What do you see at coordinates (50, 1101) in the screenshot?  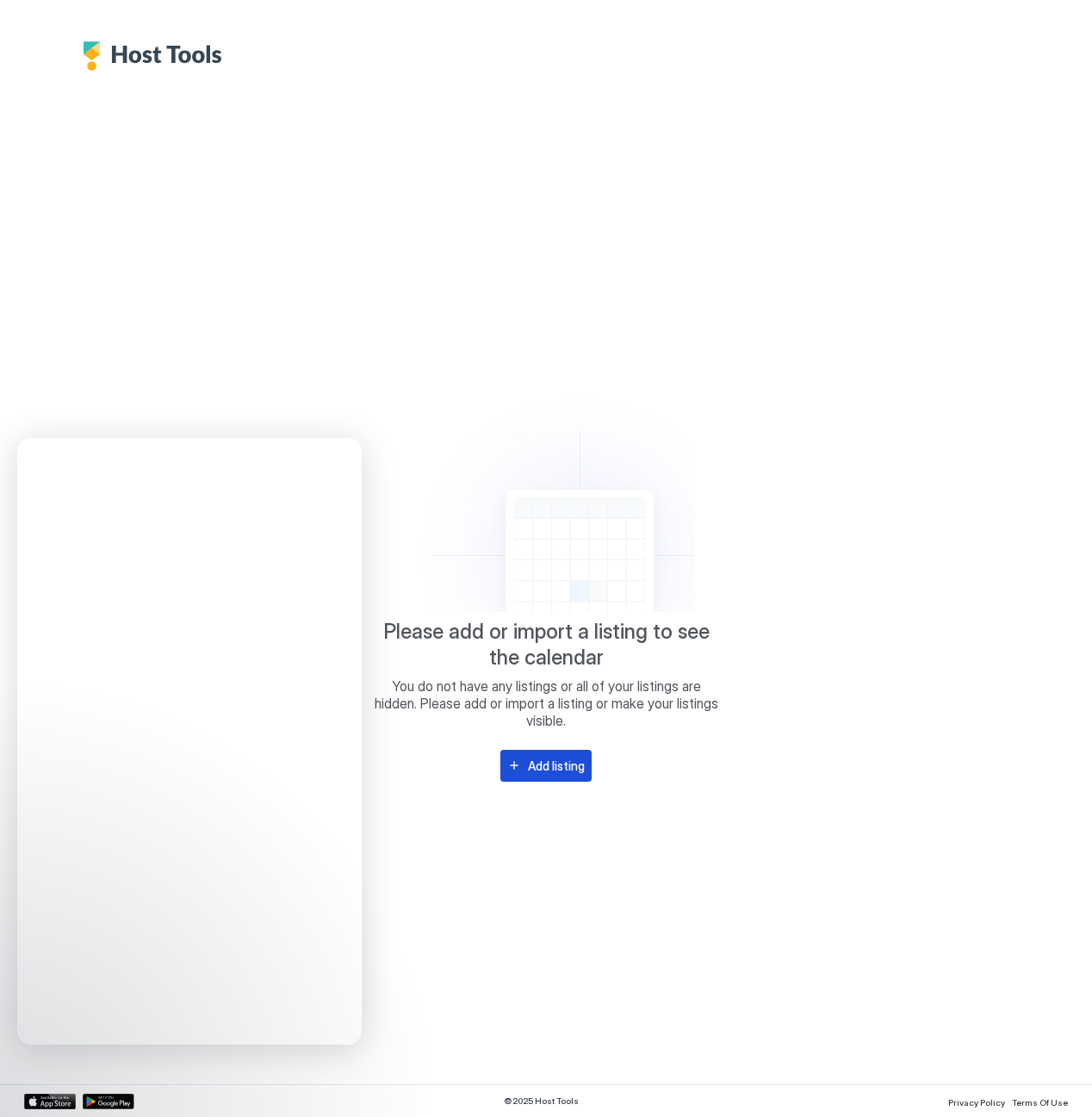 I see `div: App Store` at bounding box center [50, 1101].